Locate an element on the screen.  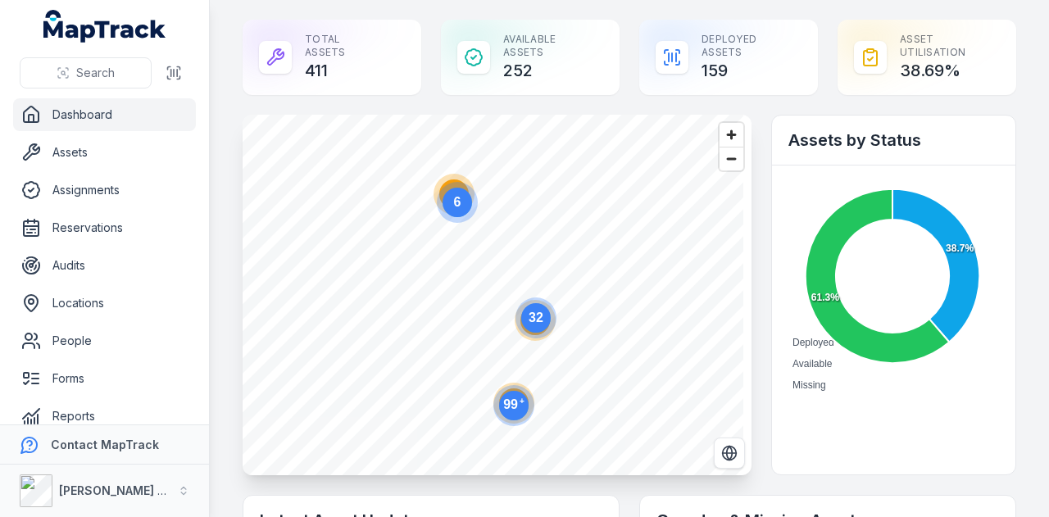
a: Reservations is located at coordinates (104, 228).